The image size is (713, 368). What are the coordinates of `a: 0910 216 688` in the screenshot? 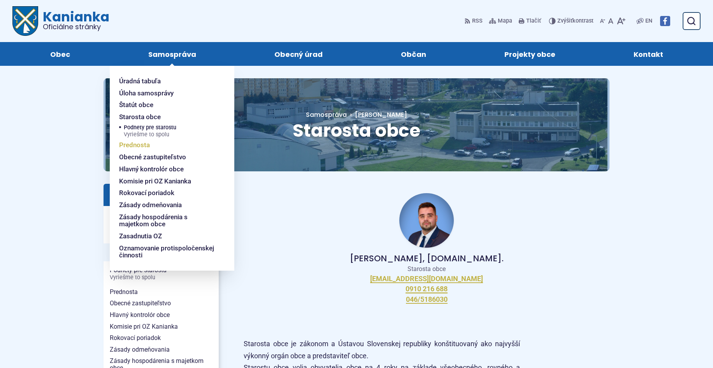 It's located at (427, 289).